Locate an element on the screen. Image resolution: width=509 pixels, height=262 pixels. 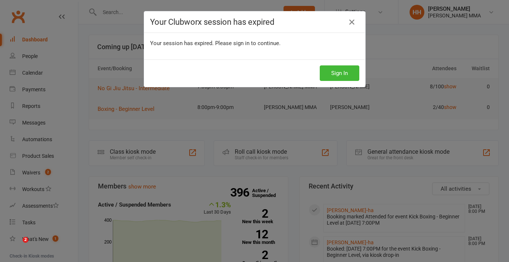
span: Your session has expired. Please sign in to continue. is located at coordinates (215, 43).